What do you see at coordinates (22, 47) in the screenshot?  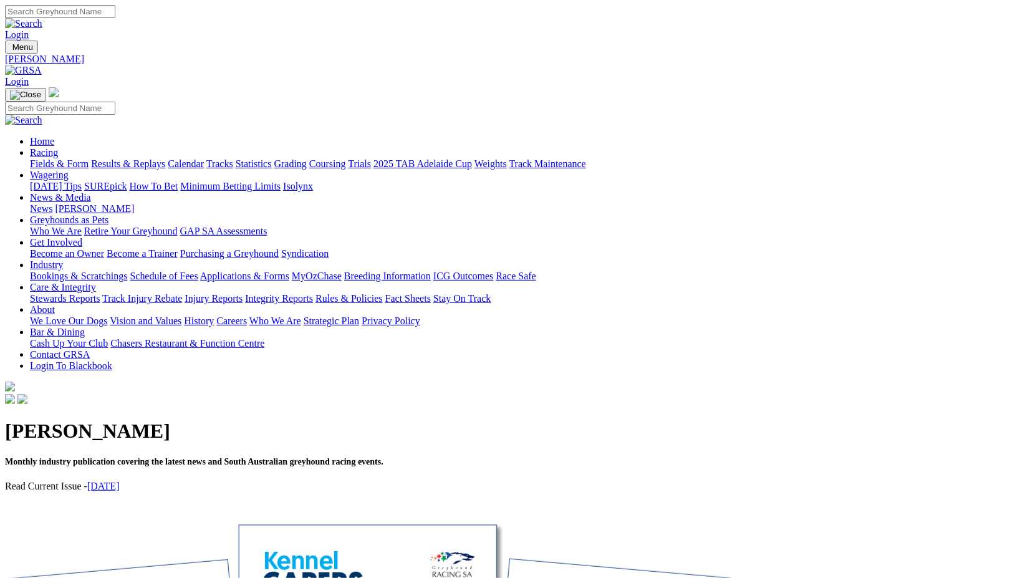 I see `span: Menu` at bounding box center [22, 47].